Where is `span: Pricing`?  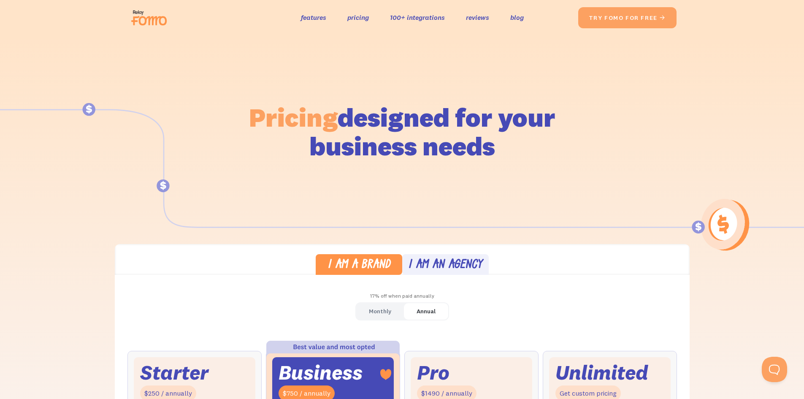
span: Pricing is located at coordinates (293, 117).